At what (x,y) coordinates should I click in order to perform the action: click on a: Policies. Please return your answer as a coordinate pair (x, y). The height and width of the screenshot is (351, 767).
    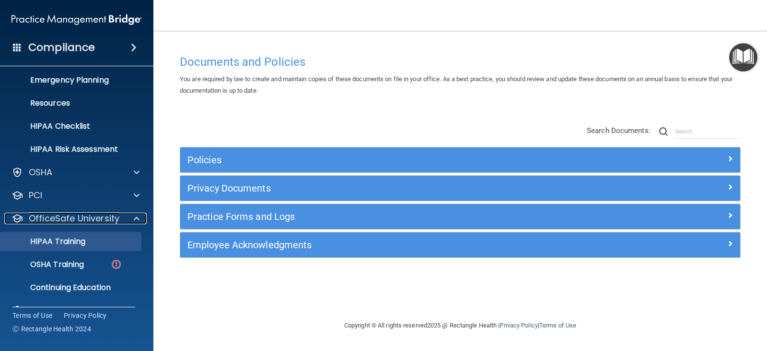
    Looking at the image, I should click on (460, 160).